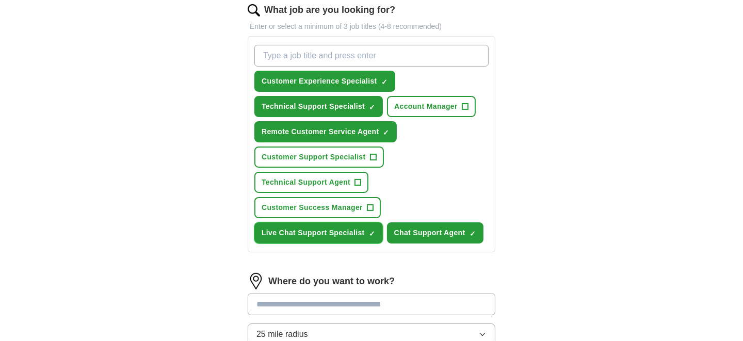  What do you see at coordinates (430, 233) in the screenshot?
I see `span: Chat Support Agent` at bounding box center [430, 233].